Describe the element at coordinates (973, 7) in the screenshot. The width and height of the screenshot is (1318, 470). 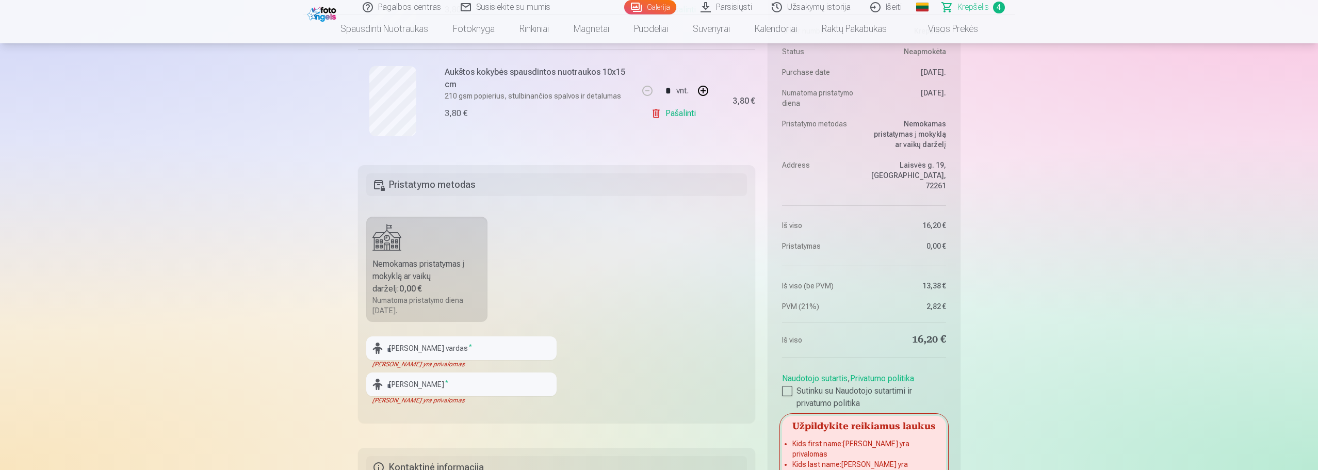
I see `span: Krepšelis` at that location.